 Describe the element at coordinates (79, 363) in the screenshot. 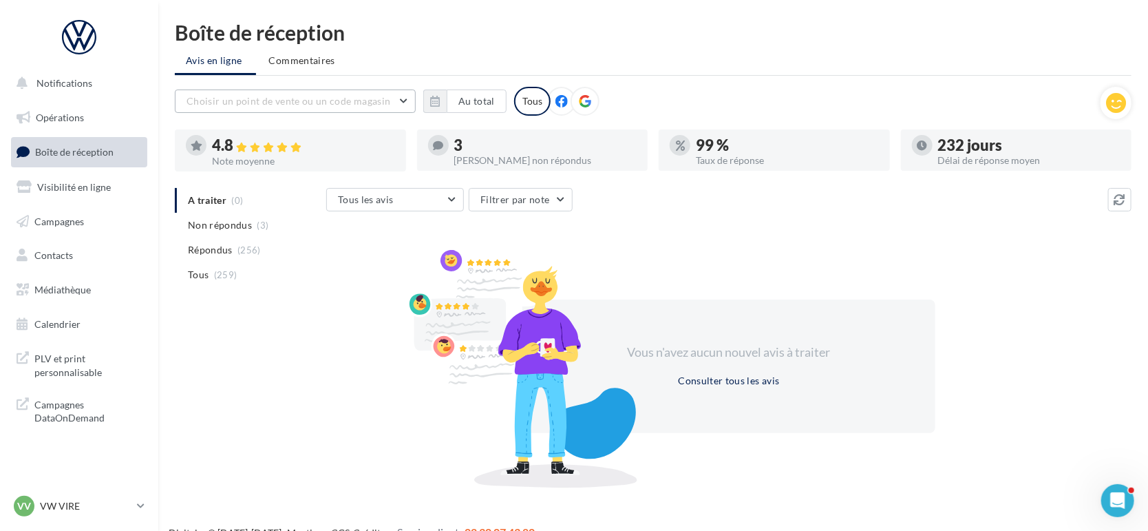

I see `a: PLV et print personnalisable` at that location.